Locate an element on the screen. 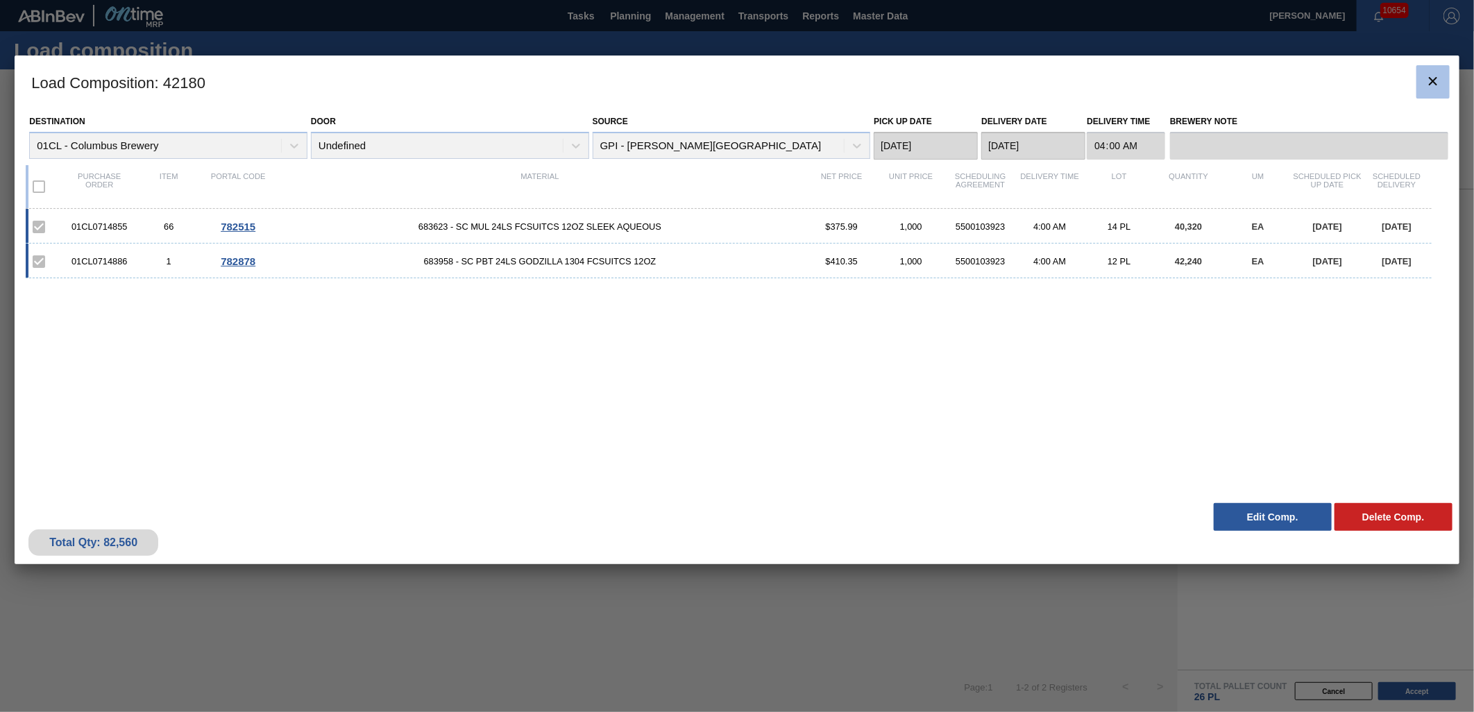 The width and height of the screenshot is (1474, 712). div: Total Qty: 82,560 is located at coordinates (93, 543).